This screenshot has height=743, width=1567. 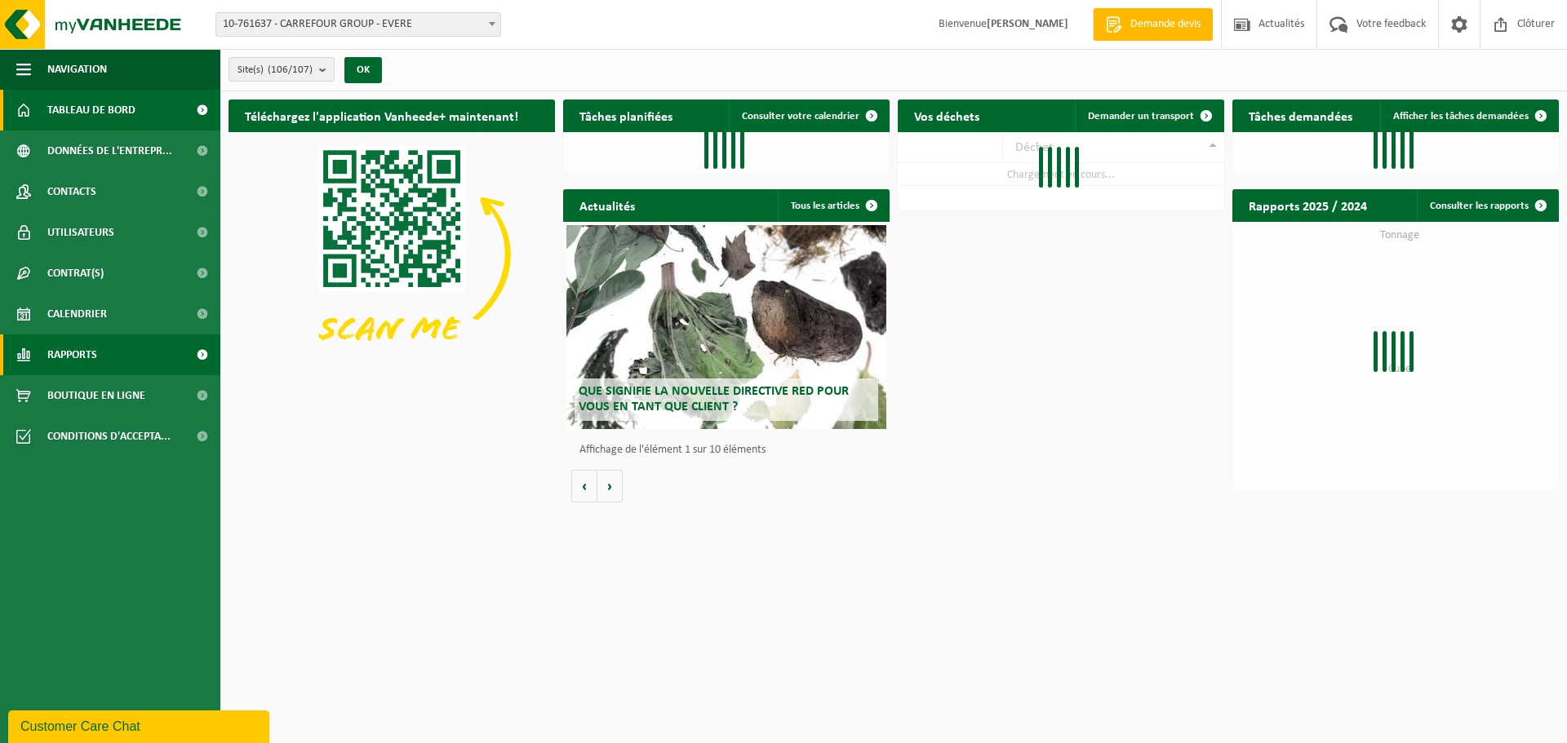 What do you see at coordinates (392, 255) in the screenshot?
I see `img: Download de VHEPlus App` at bounding box center [392, 255].